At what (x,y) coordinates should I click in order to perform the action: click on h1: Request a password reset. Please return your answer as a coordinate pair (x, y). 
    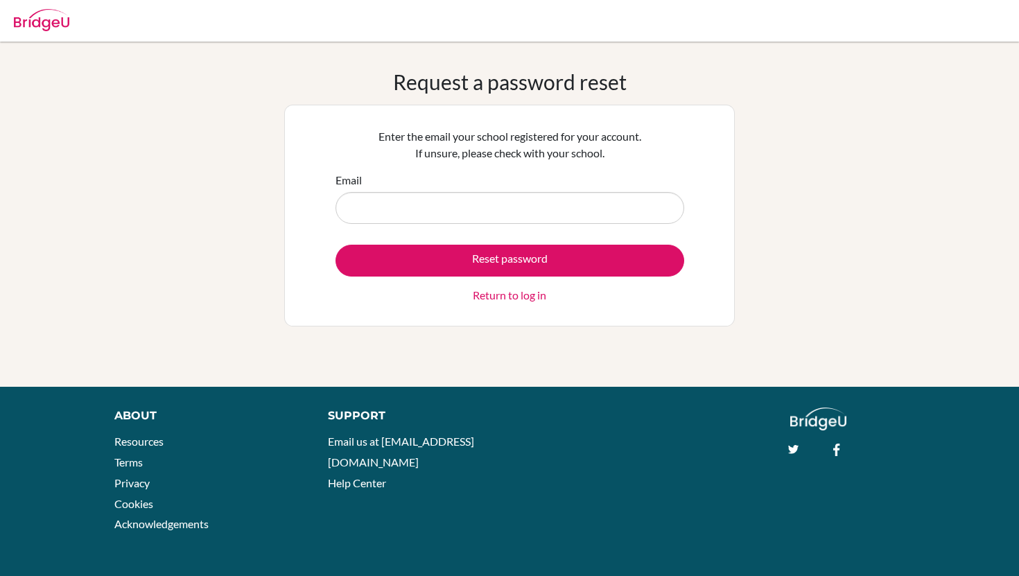
    Looking at the image, I should click on (509, 82).